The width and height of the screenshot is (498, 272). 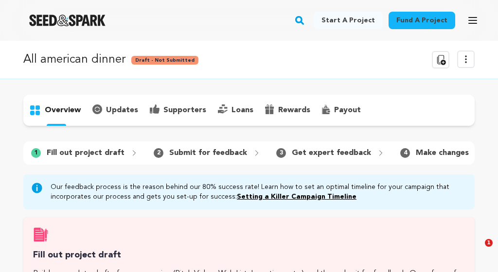 I want to click on button: supporters, so click(x=178, y=110).